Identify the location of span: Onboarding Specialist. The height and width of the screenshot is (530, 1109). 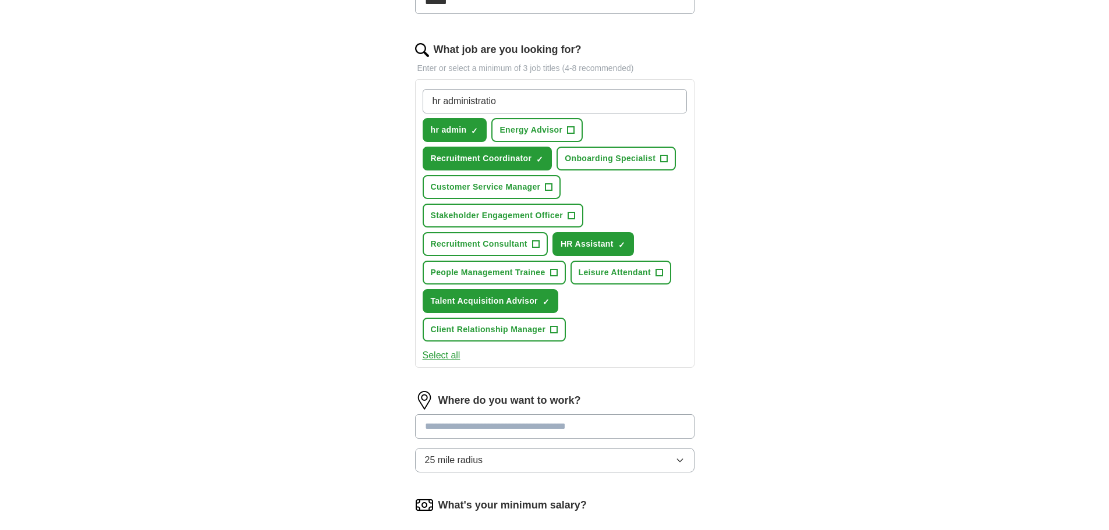
(610, 158).